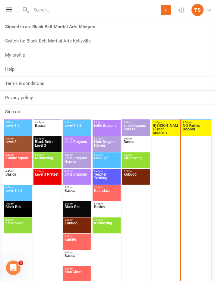 This screenshot has width=215, height=281. Describe the element at coordinates (107, 112) in the screenshot. I see `a: Sign out` at that location.